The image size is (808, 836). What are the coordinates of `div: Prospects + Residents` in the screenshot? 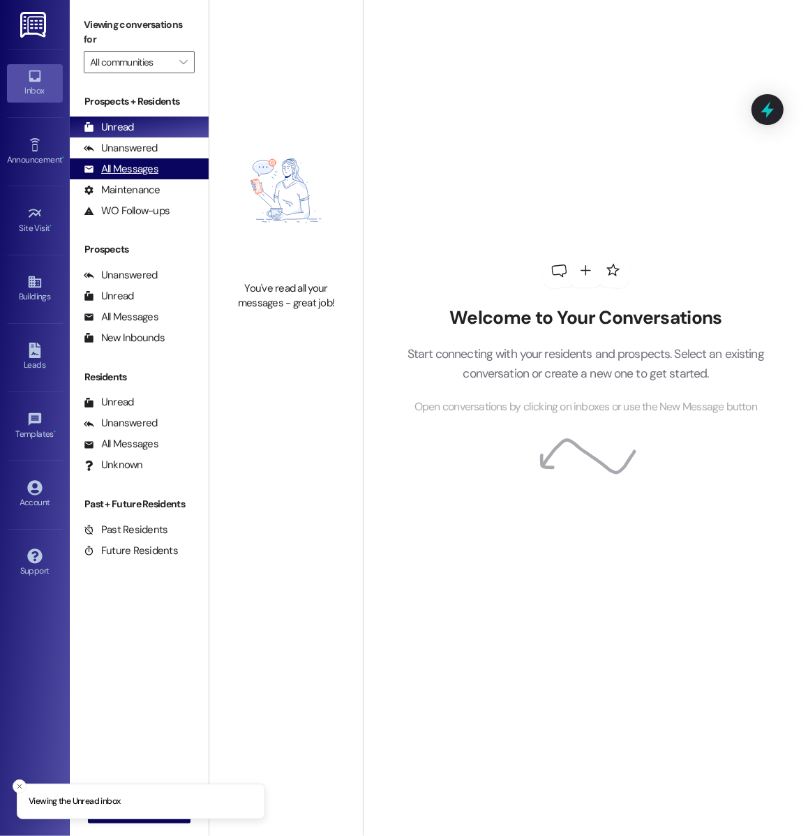 It's located at (139, 101).